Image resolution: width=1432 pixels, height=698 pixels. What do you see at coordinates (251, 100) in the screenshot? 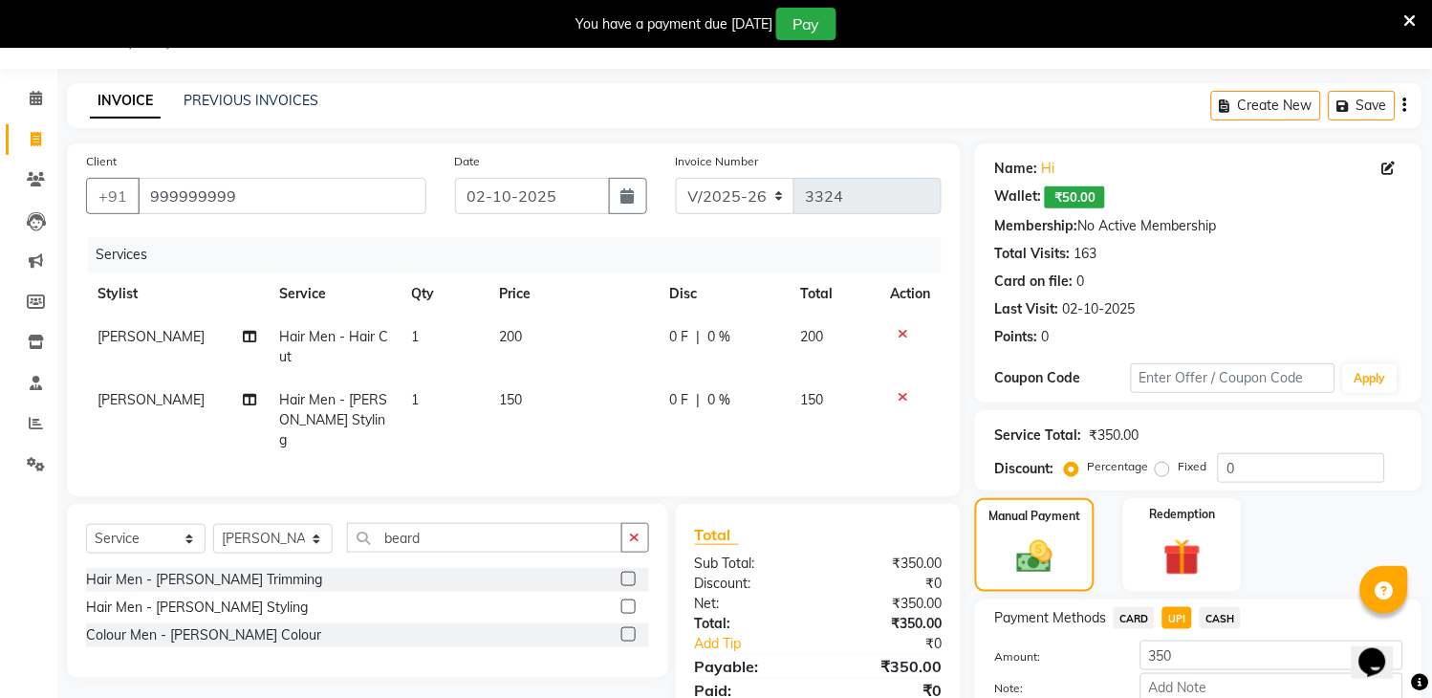
I see `a: PREVIOUS INVOICES` at bounding box center [251, 100].